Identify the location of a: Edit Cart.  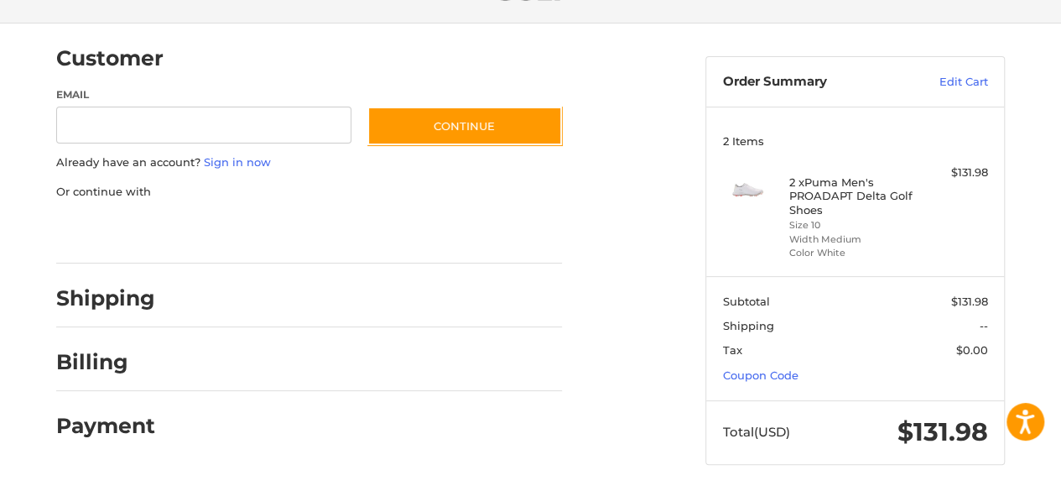
(945, 82).